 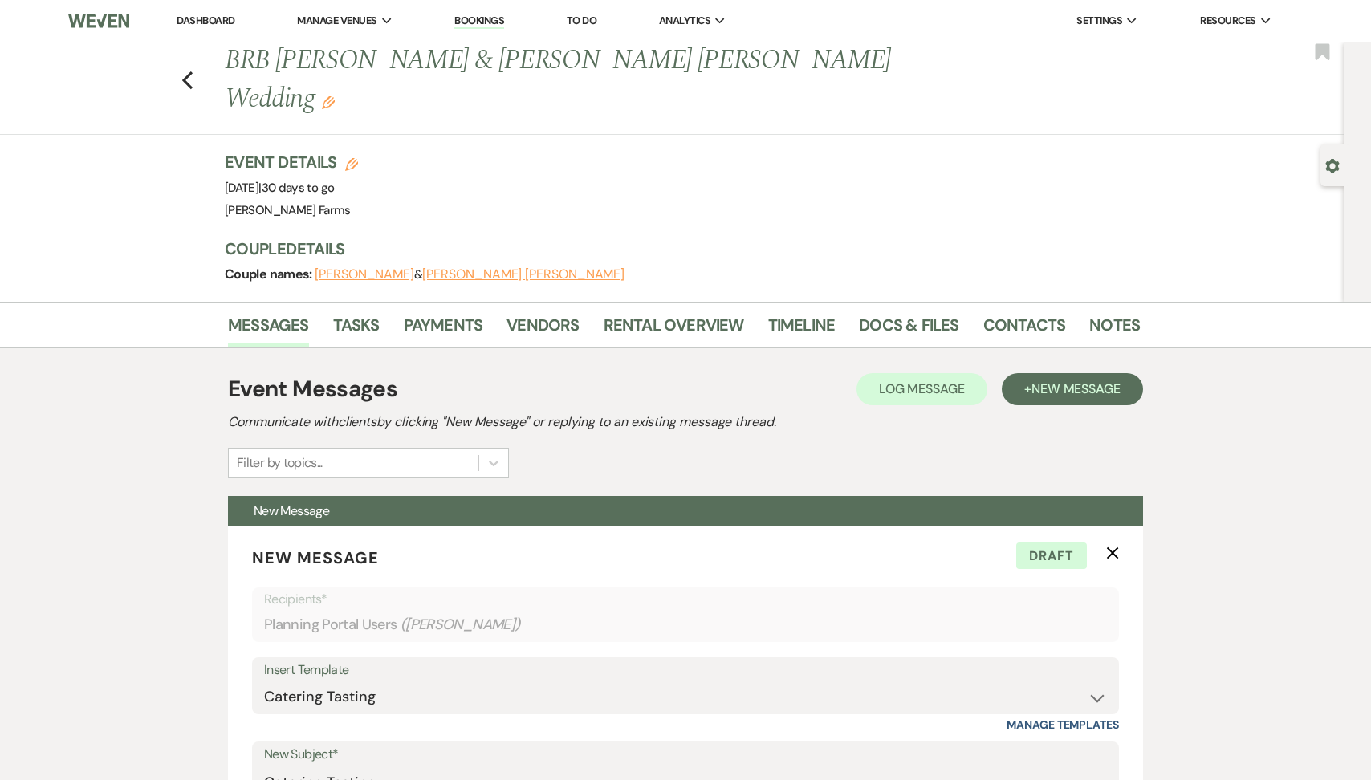 I want to click on button: +New Message, so click(x=1072, y=389).